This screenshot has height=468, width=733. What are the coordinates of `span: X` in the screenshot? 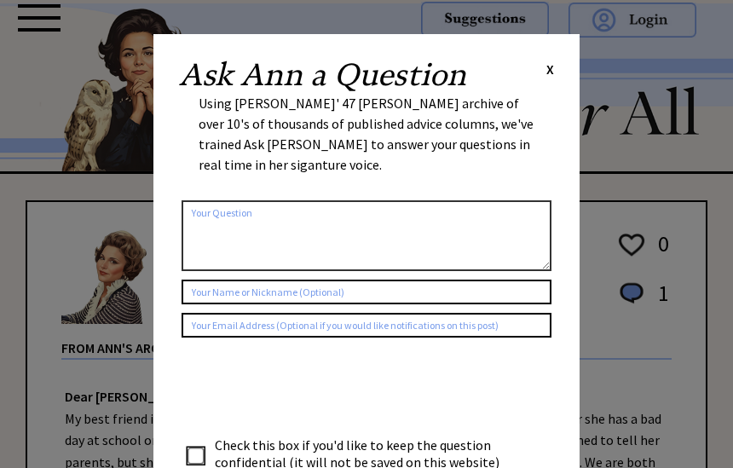 It's located at (550, 69).